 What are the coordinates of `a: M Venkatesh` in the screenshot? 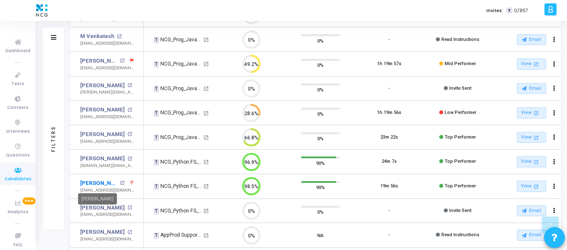 It's located at (97, 36).